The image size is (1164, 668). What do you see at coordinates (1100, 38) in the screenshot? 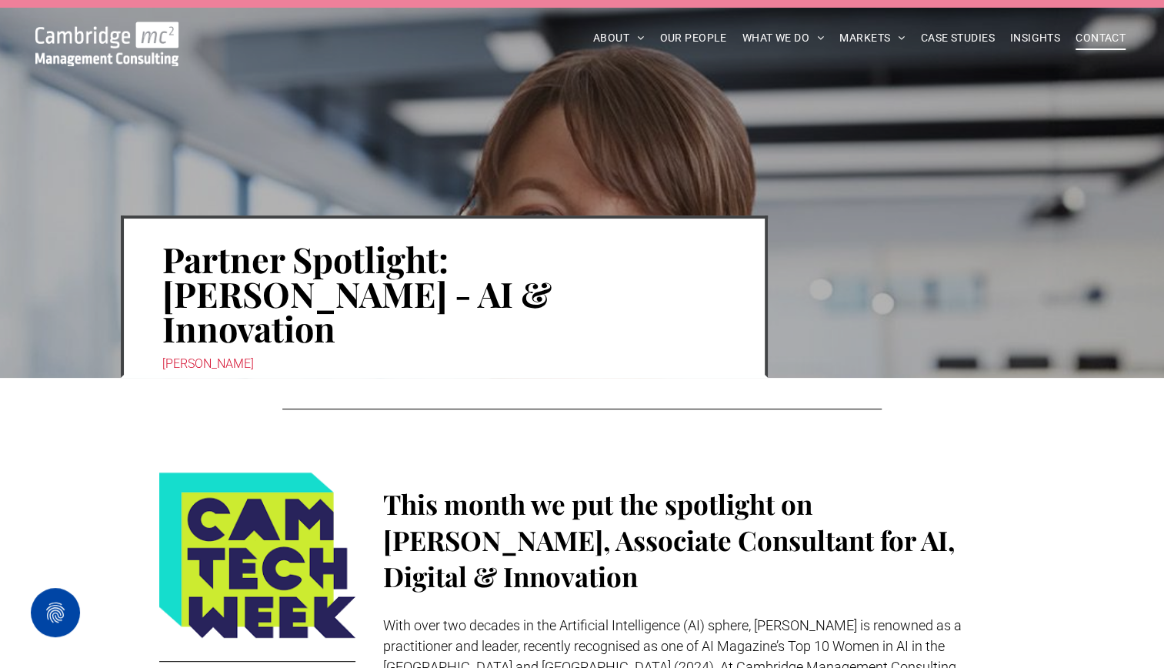
I see `a: CONTACT` at bounding box center [1100, 38].